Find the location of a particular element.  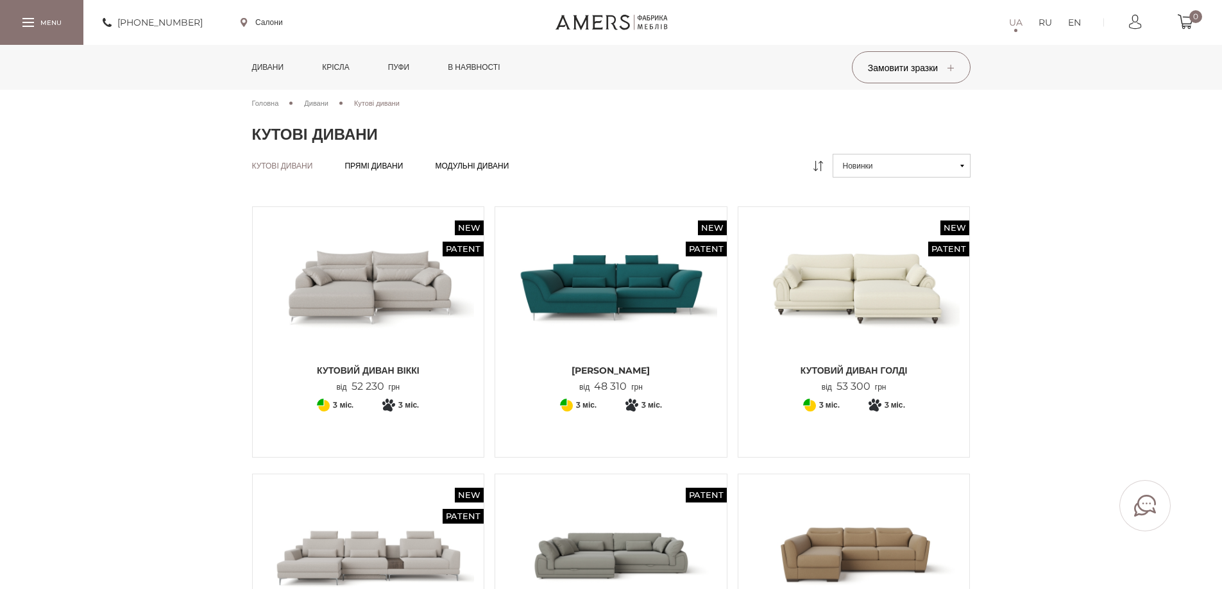

span: Замовити зразки is located at coordinates (911, 68).